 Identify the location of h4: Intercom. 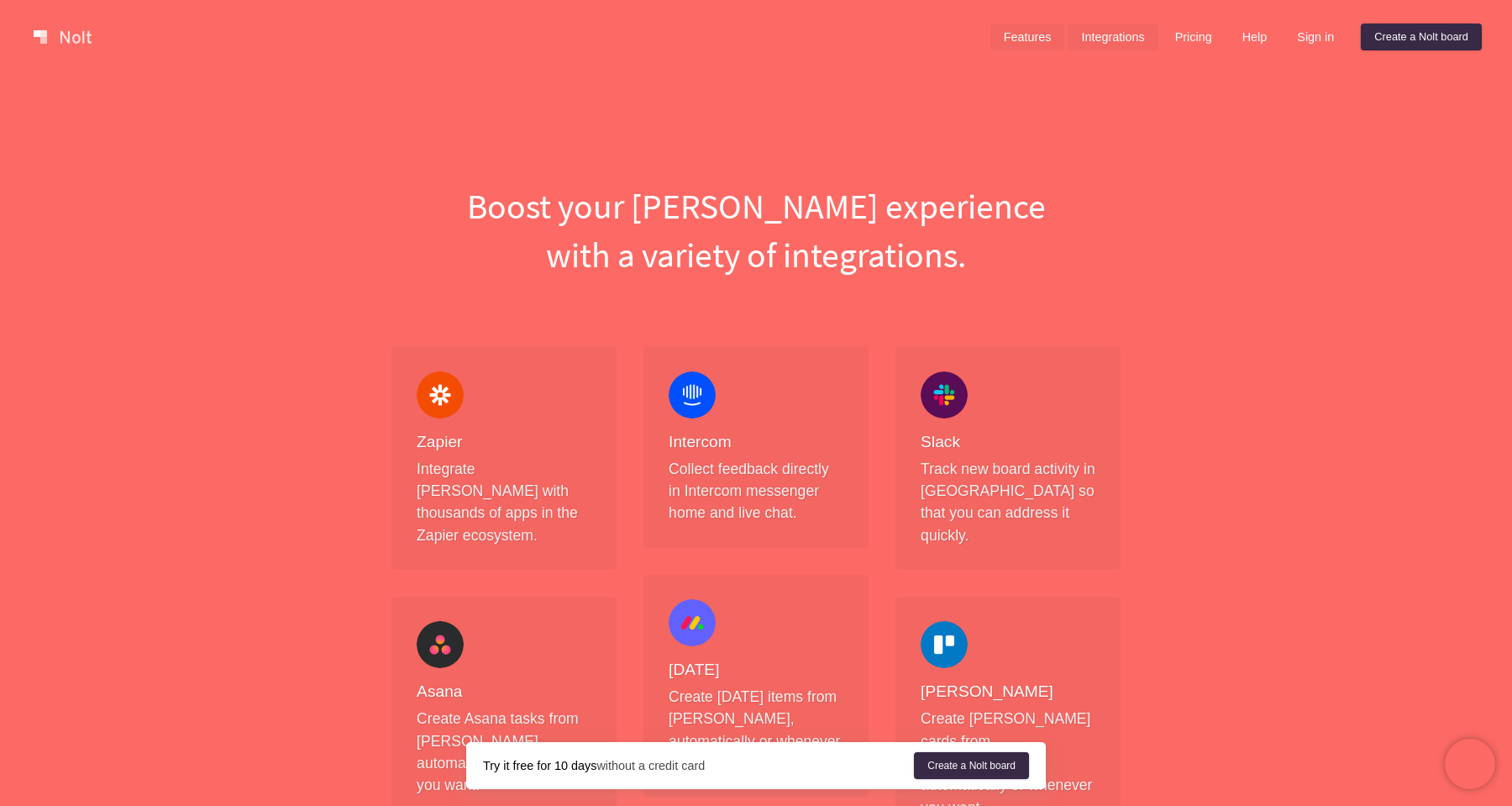
(756, 442).